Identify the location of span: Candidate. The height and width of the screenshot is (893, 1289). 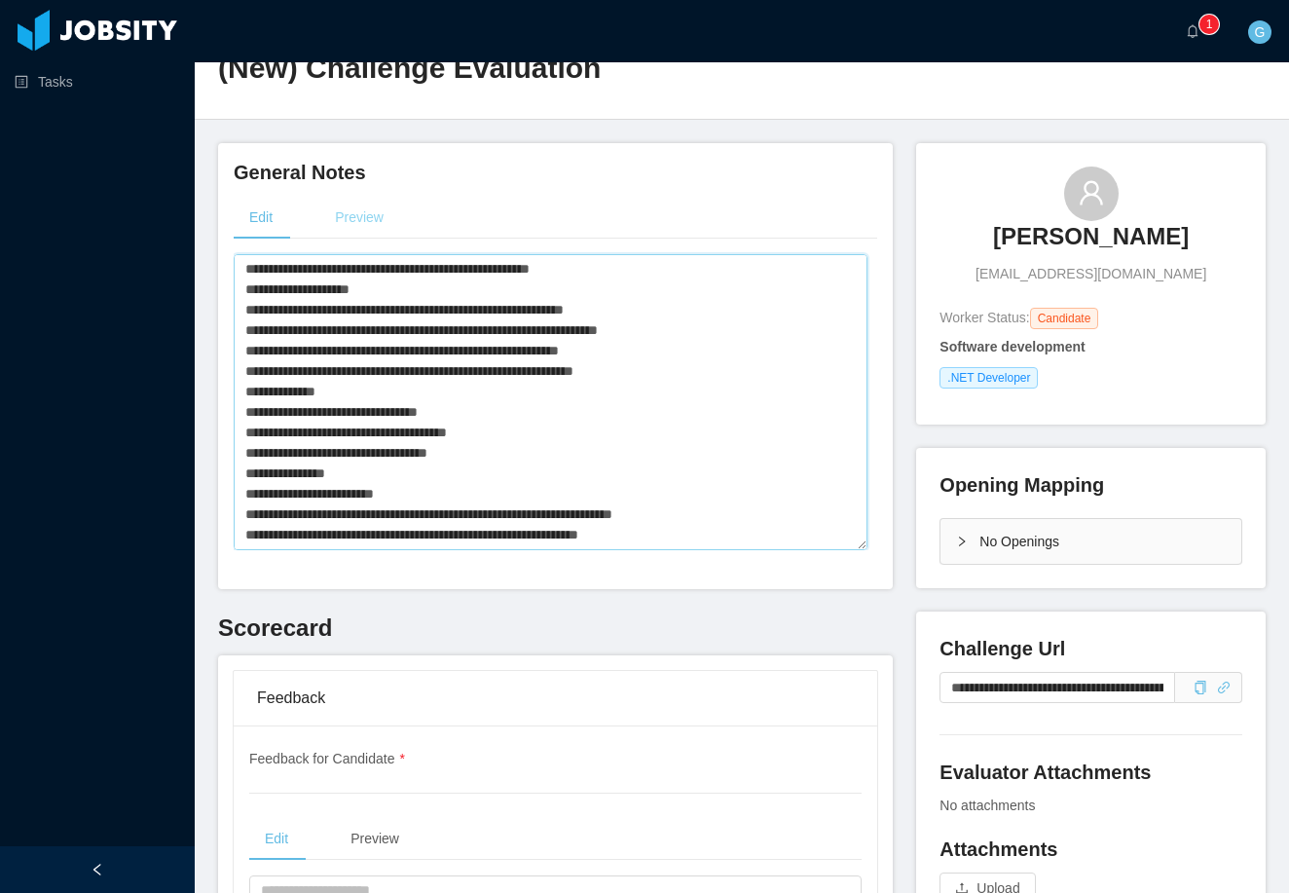
(1064, 318).